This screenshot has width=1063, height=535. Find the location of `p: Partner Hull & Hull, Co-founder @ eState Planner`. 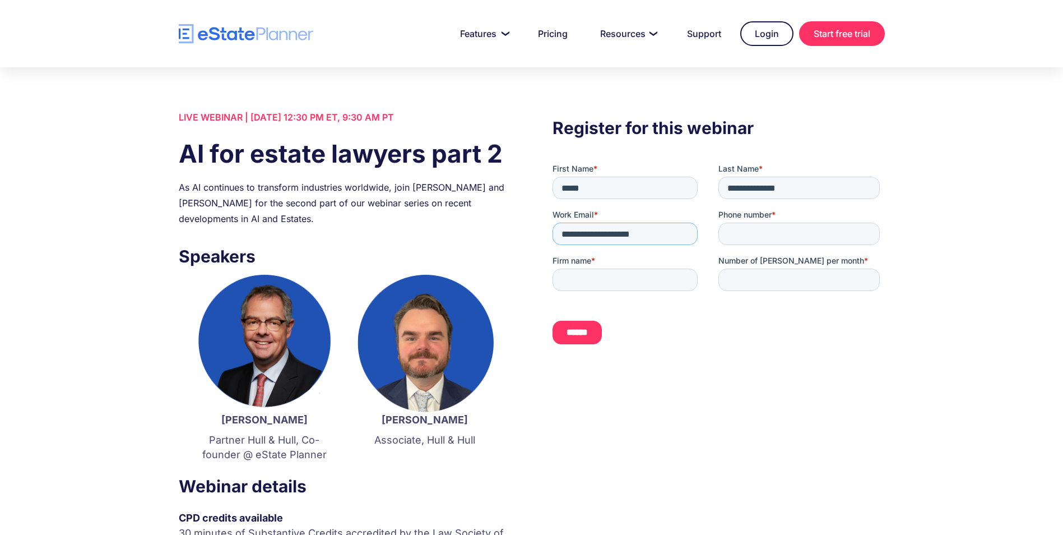

p: Partner Hull & Hull, Co-founder @ eState Planner is located at coordinates (265, 447).